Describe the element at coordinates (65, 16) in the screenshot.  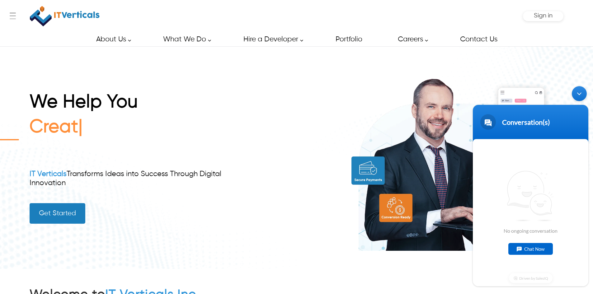
I see `a: IT Verticals Inc` at that location.